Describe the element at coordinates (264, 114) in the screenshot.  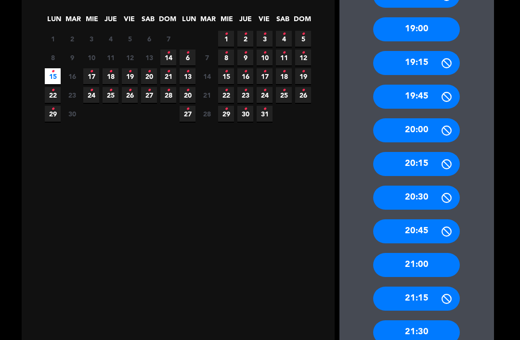
I see `span: 31` at that location.